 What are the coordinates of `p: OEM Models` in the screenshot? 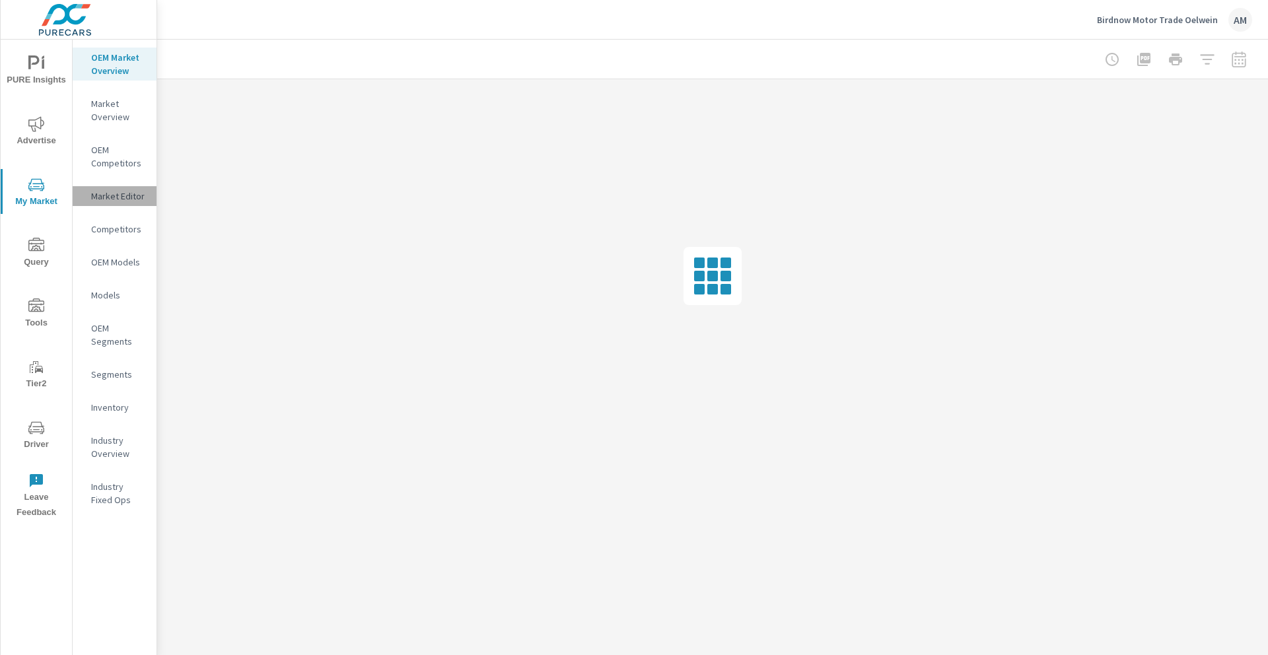 It's located at (118, 262).